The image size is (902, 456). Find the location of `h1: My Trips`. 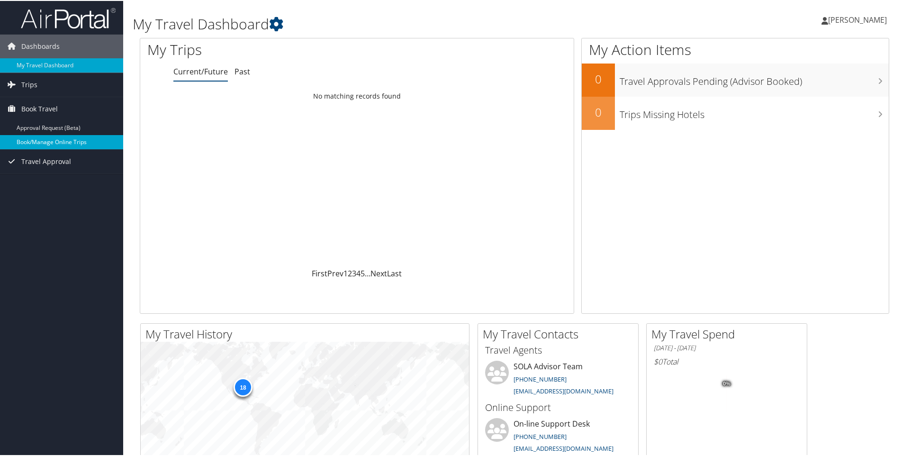

h1: My Trips is located at coordinates (267, 49).